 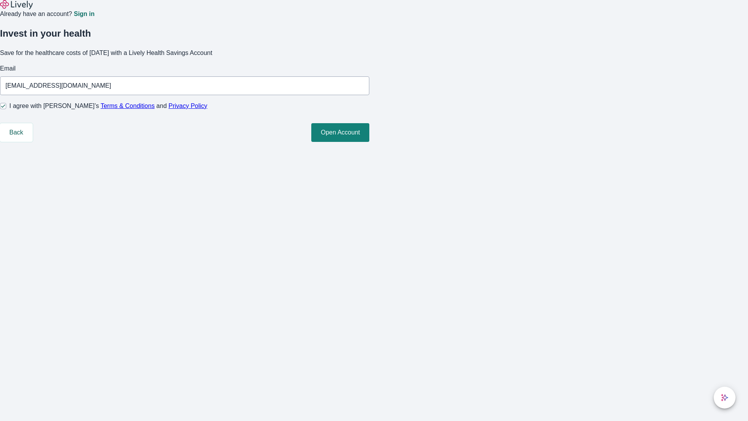 I want to click on a: Privacy Policy, so click(x=188, y=106).